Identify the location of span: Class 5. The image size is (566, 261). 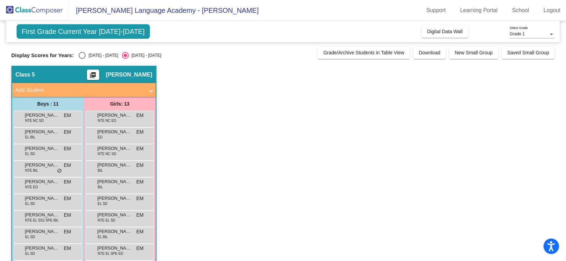
(25, 75).